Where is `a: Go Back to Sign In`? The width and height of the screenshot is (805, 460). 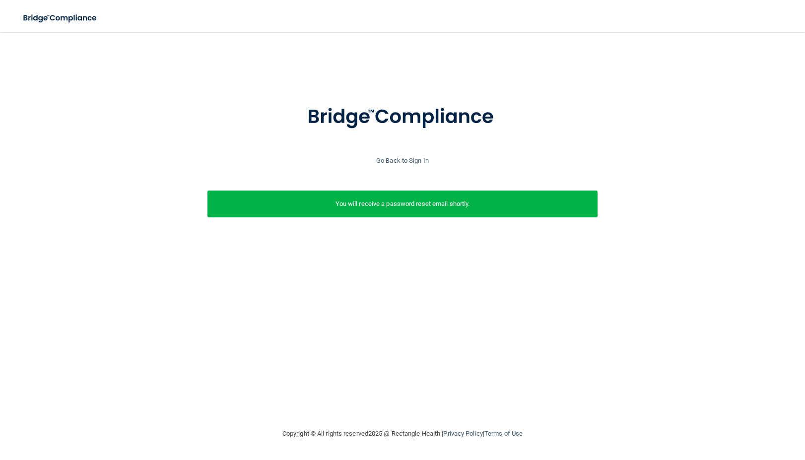
a: Go Back to Sign In is located at coordinates (403, 160).